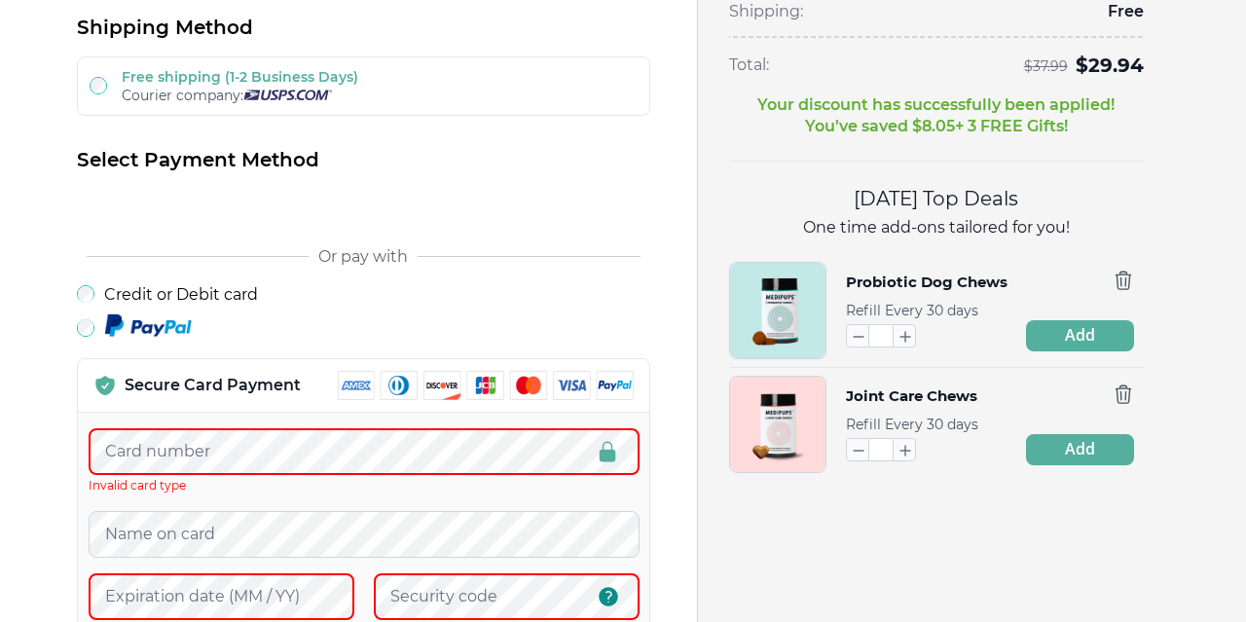 This screenshot has height=622, width=1246. What do you see at coordinates (486, 386) in the screenshot?
I see `img: payment methods` at bounding box center [486, 386].